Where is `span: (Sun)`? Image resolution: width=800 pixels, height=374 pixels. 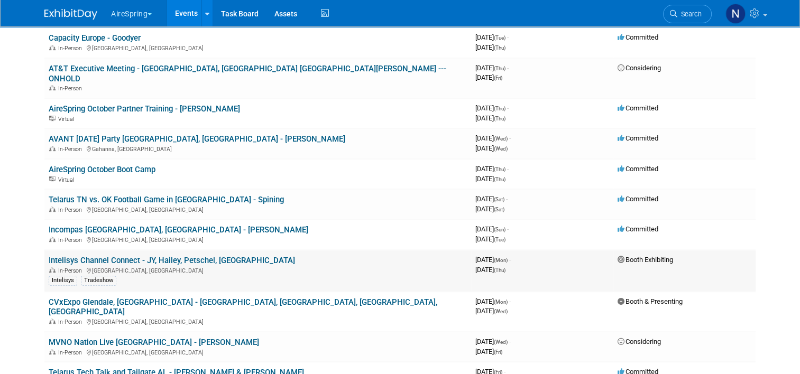 span: (Sun) is located at coordinates (500, 230).